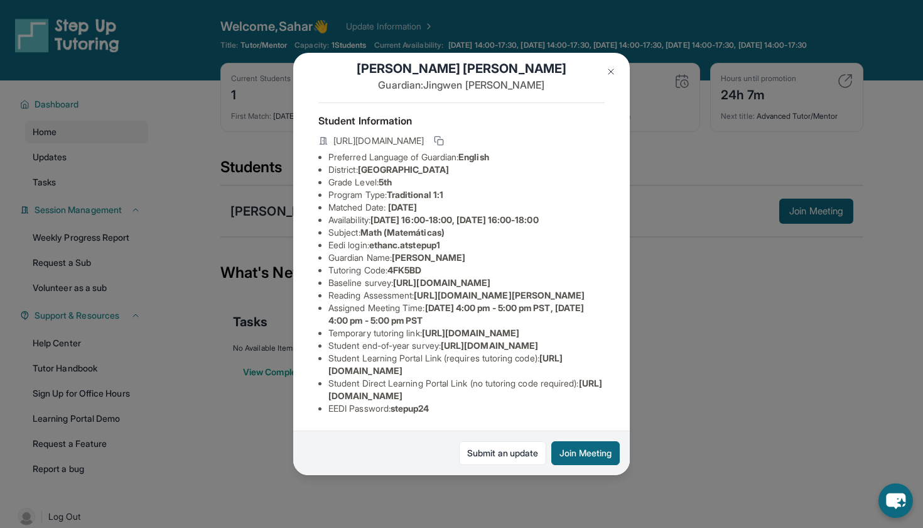  What do you see at coordinates (439, 141) in the screenshot?
I see `button: Copy link` at bounding box center [439, 141].